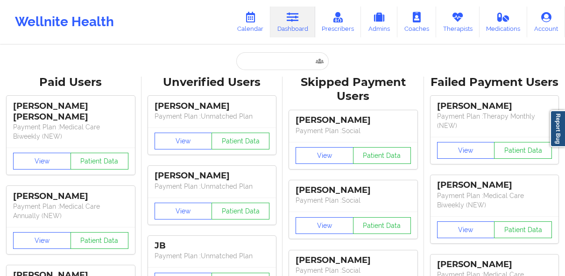  What do you see at coordinates (353, 90) in the screenshot?
I see `div: Skipped Payment Users` at bounding box center [353, 90].